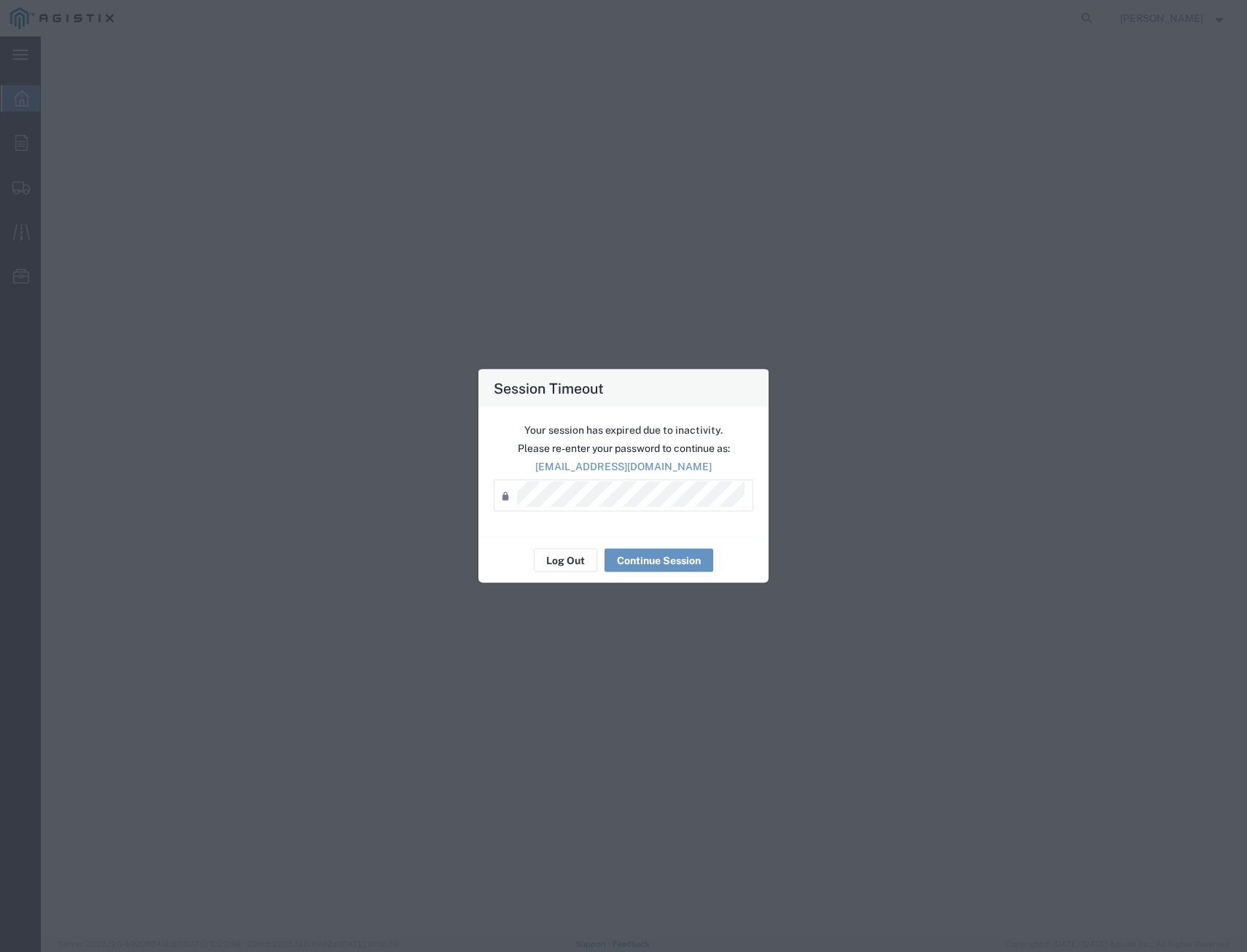 The height and width of the screenshot is (952, 1247). Describe the element at coordinates (624, 449) in the screenshot. I see `p: Please re-enter your password to continue as:` at that location.